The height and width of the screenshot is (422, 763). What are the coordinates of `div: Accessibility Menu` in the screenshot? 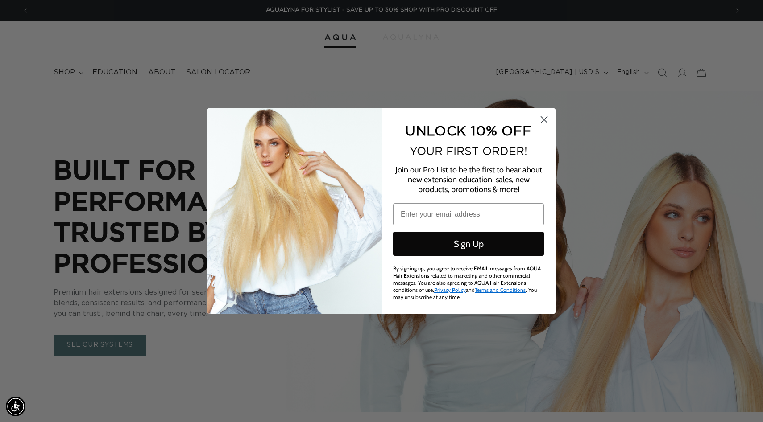 It's located at (16, 407).